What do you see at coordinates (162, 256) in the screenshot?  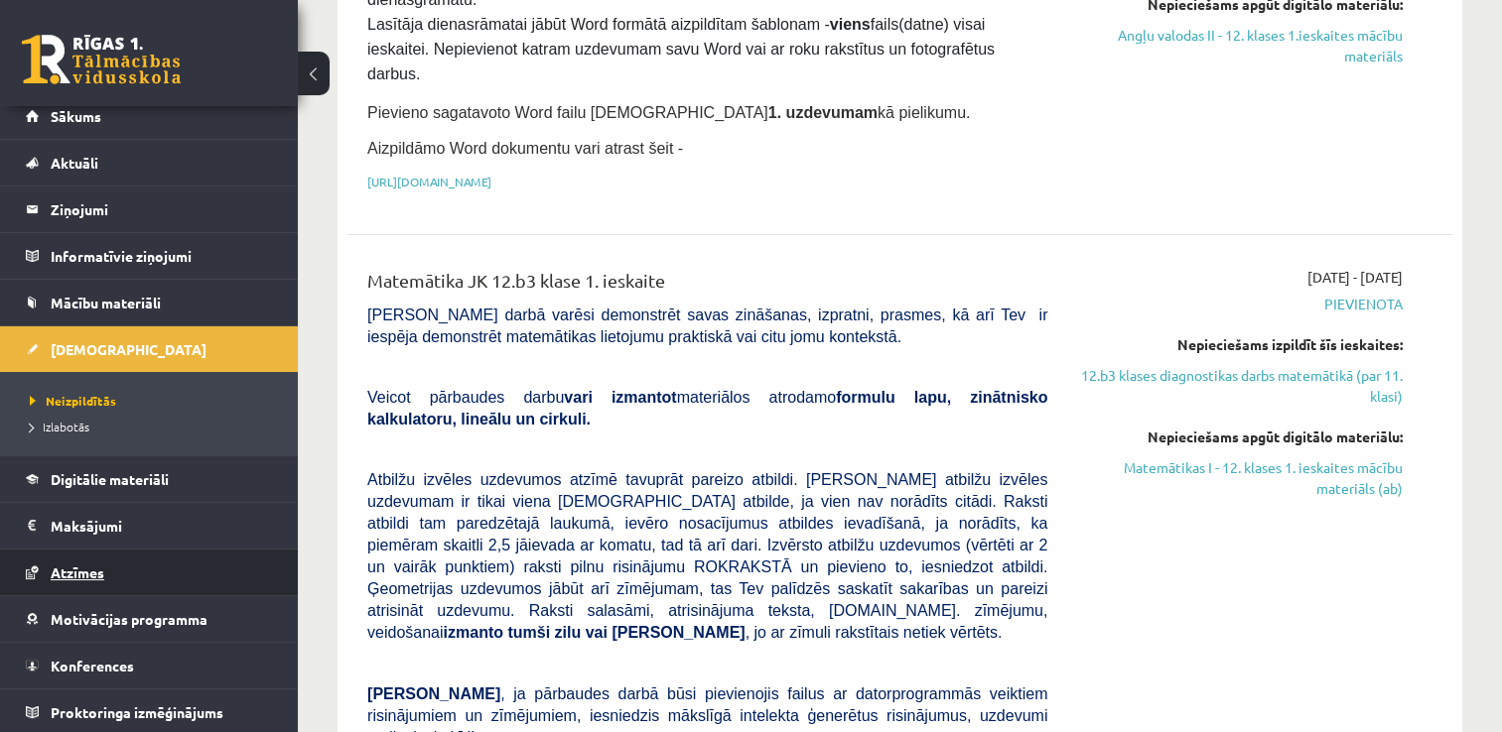 I see `legend: Informatīvie ziņojumi` at bounding box center [162, 256].